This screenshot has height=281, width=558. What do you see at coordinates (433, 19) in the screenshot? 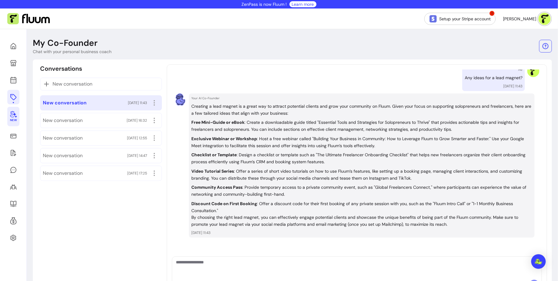
I see `img: Stripe Icon` at bounding box center [433, 19].